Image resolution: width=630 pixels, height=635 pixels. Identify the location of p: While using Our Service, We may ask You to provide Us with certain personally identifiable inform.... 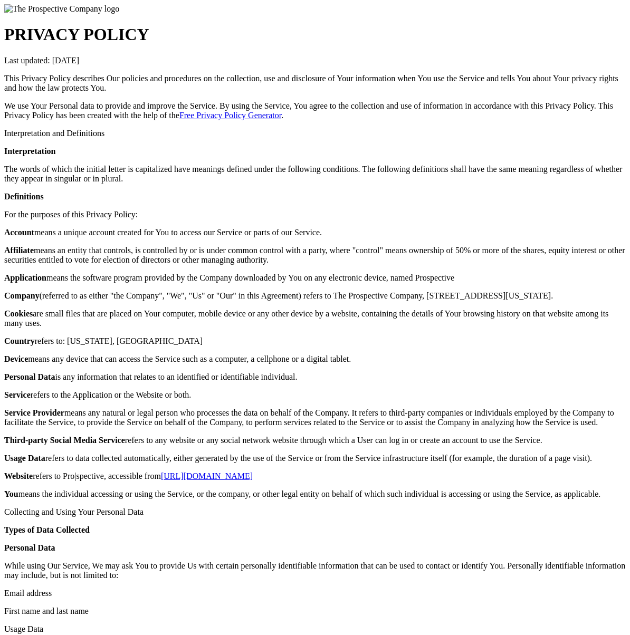
(315, 571).